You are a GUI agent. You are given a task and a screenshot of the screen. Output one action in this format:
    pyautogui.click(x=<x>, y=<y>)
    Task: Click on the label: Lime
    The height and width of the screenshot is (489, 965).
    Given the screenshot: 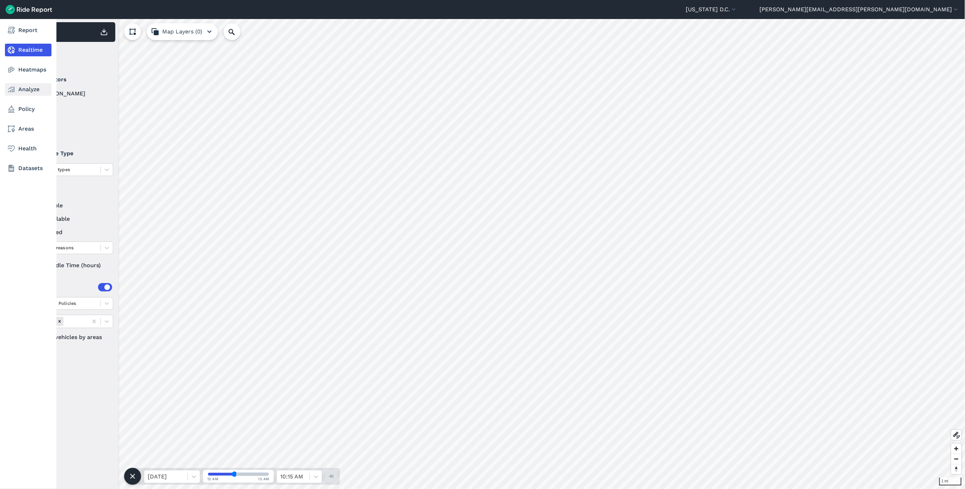 What is the action you would take?
    pyautogui.click(x=71, y=107)
    